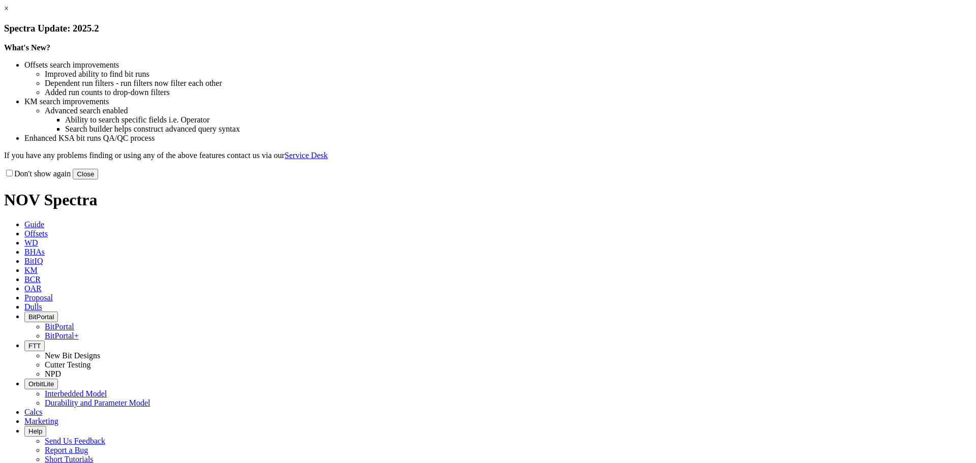  I want to click on span: BCR, so click(33, 279).